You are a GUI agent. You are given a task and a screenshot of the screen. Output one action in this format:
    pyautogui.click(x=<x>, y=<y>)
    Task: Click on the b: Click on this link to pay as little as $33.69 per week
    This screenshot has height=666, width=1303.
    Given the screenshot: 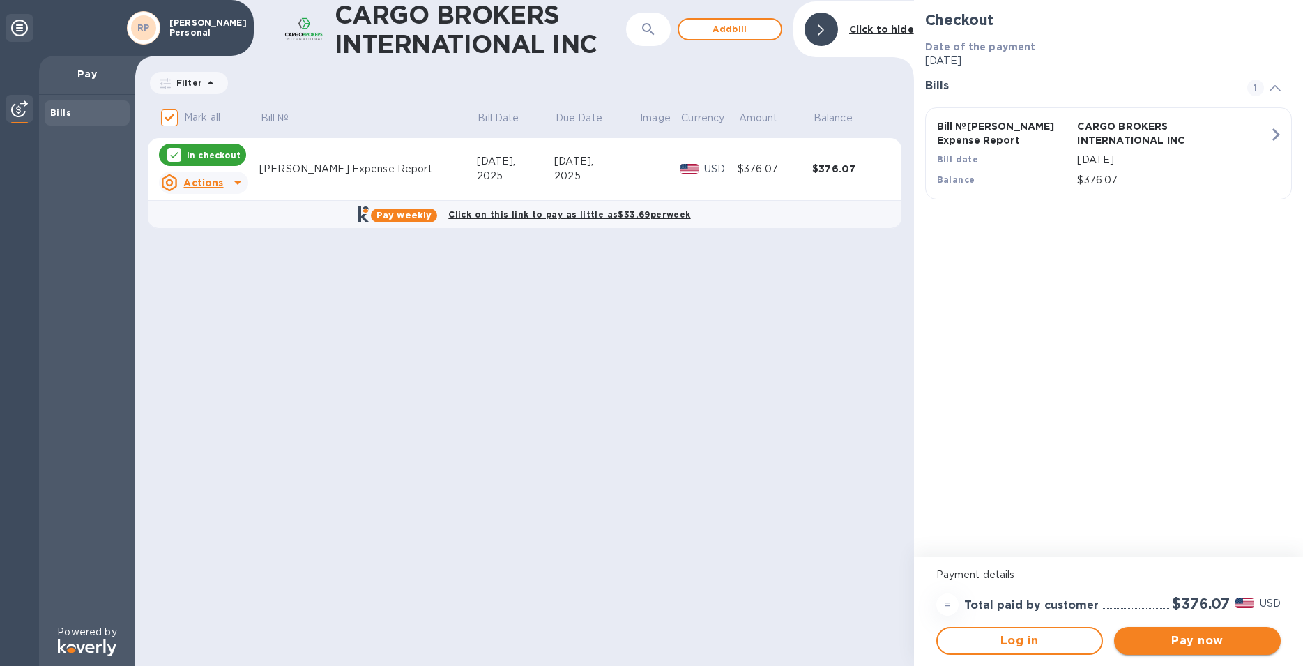 What is the action you would take?
    pyautogui.click(x=569, y=214)
    